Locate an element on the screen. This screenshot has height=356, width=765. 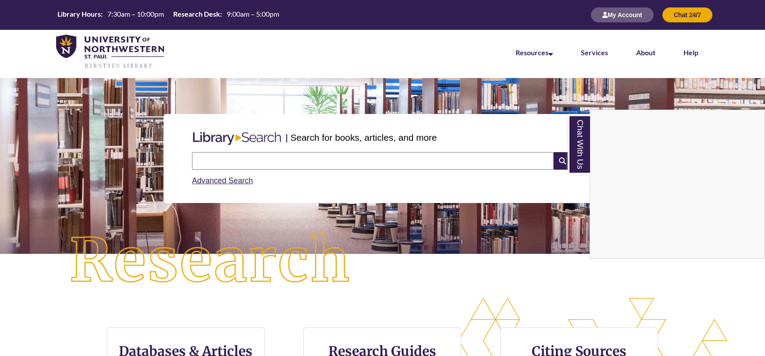
a: About is located at coordinates (646, 52).